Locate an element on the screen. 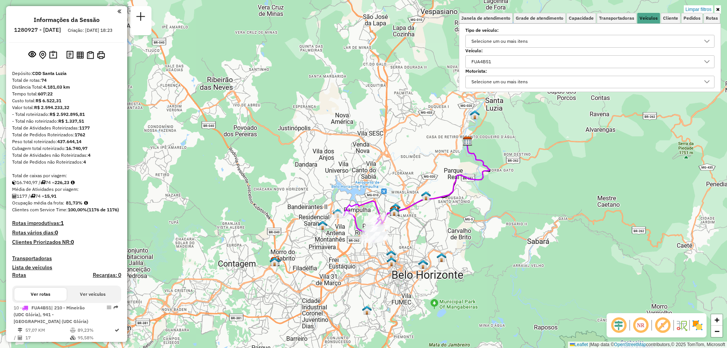 The image size is (727, 348). a: Limpar filtros is located at coordinates (698, 9).